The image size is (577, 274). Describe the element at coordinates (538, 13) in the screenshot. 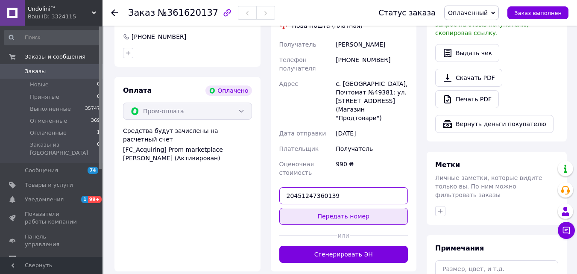

I see `span: Заказ выполнен` at that location.